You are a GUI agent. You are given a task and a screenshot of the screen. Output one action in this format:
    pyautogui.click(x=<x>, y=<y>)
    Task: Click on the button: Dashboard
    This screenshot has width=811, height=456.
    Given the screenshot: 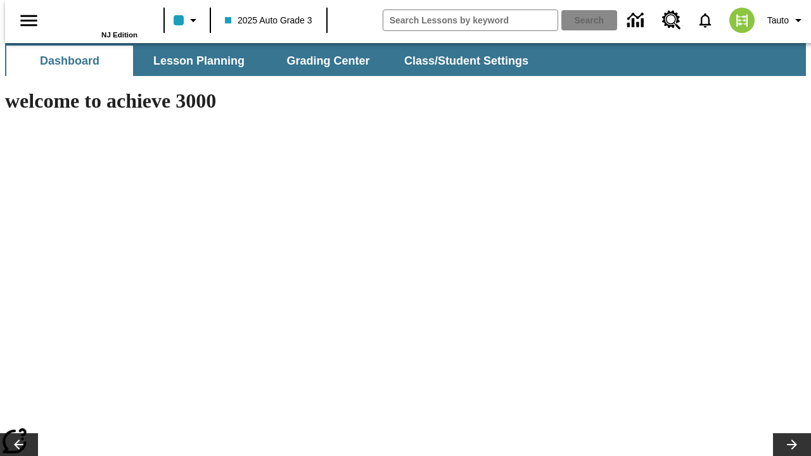 What is the action you would take?
    pyautogui.click(x=70, y=61)
    